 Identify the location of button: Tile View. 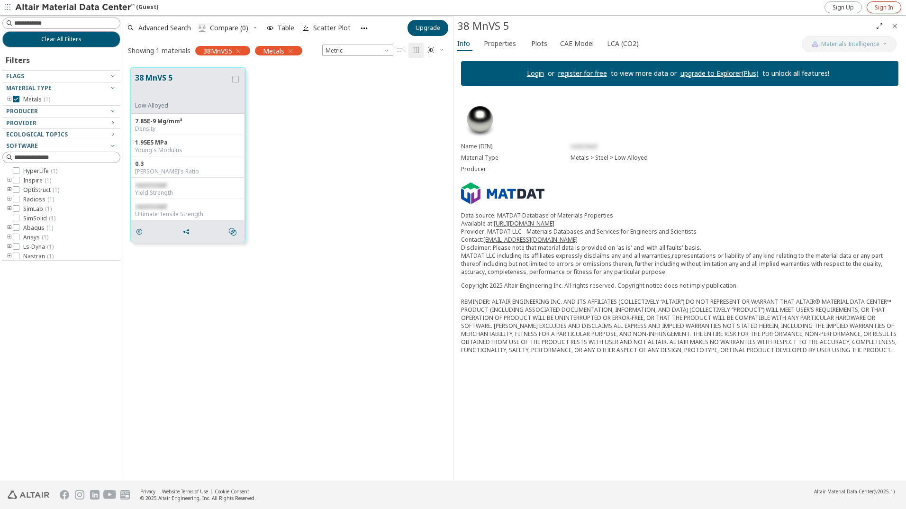
(416, 50).